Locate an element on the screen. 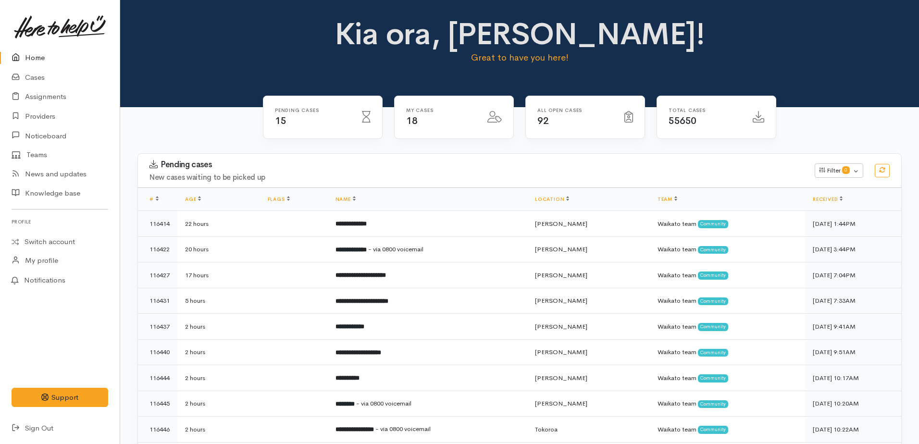 The width and height of the screenshot is (919, 444). h3: Pending cases is located at coordinates (476, 165).